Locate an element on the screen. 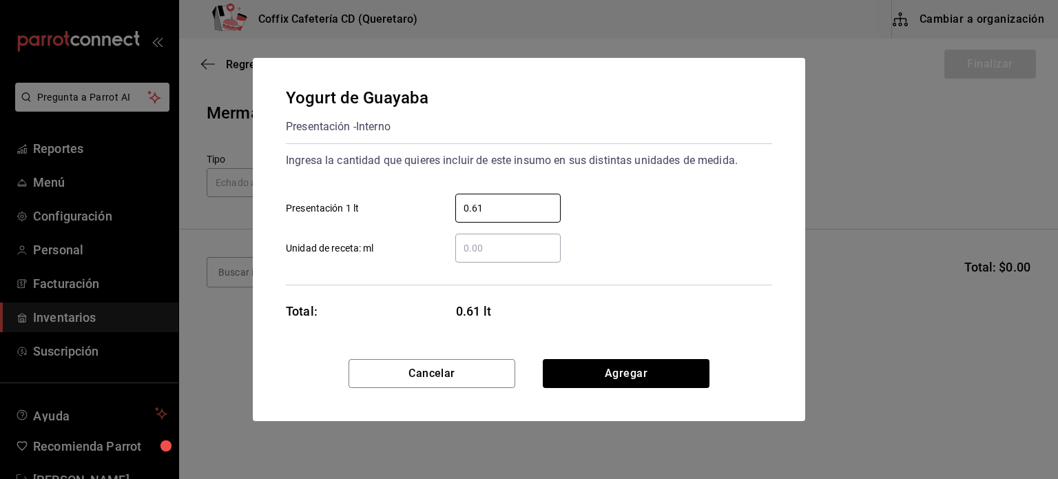  input: Unidad de receta: ml is located at coordinates (507, 248).